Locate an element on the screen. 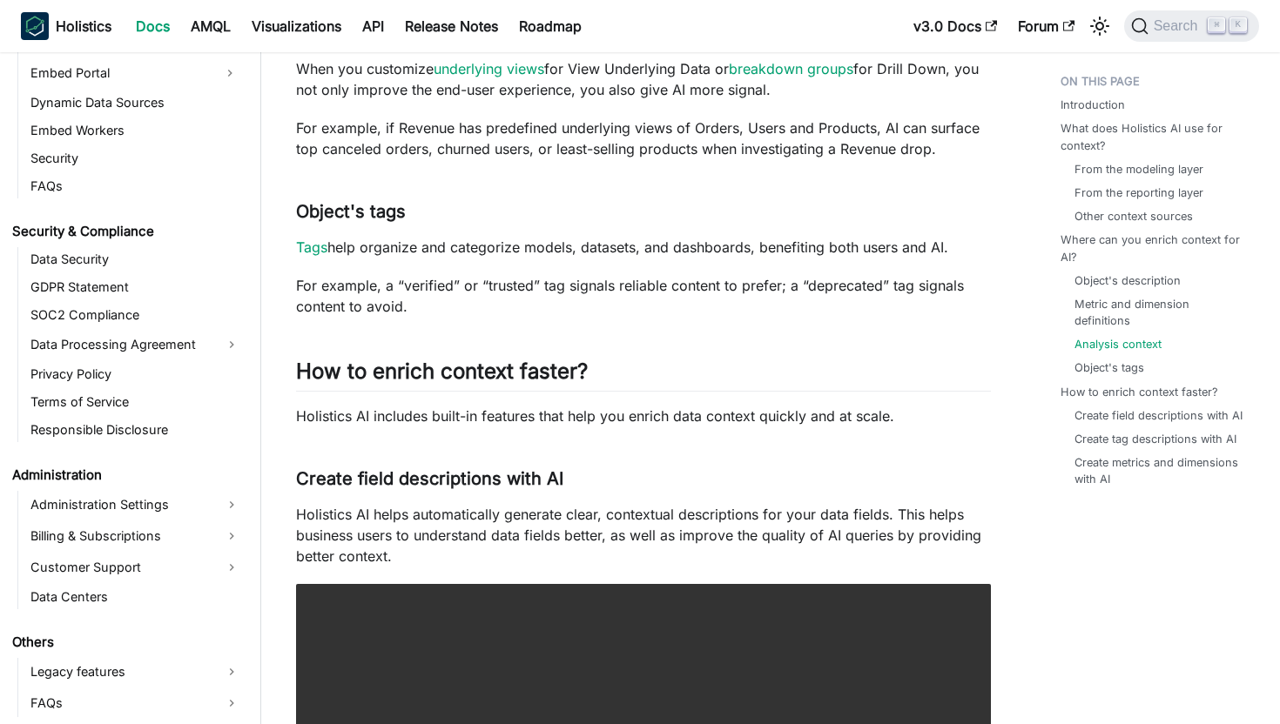 Image resolution: width=1280 pixels, height=724 pixels. p: Holistics AI helps automatically generate clear, contextual descriptions for your data fields. Th... is located at coordinates (643, 535).